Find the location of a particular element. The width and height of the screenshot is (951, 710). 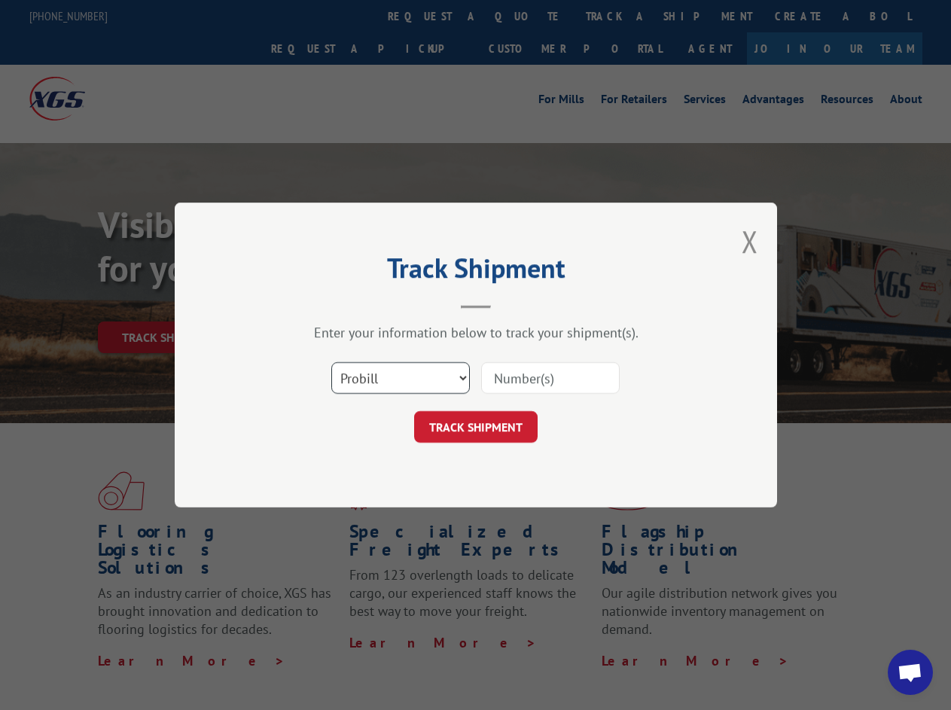

h2: Track Shipment is located at coordinates (476, 272).